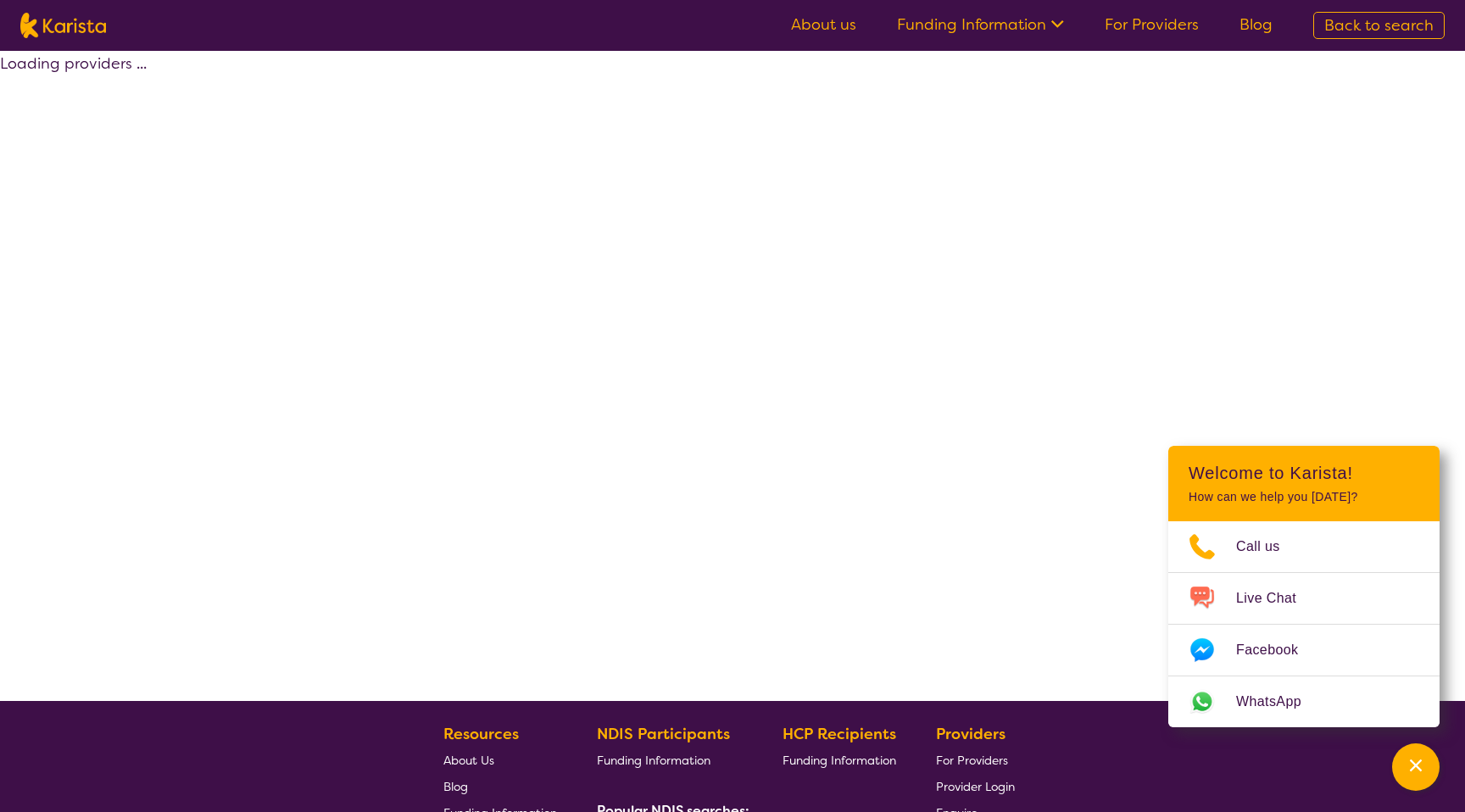 The image size is (1465, 812). I want to click on a: About Us, so click(500, 759).